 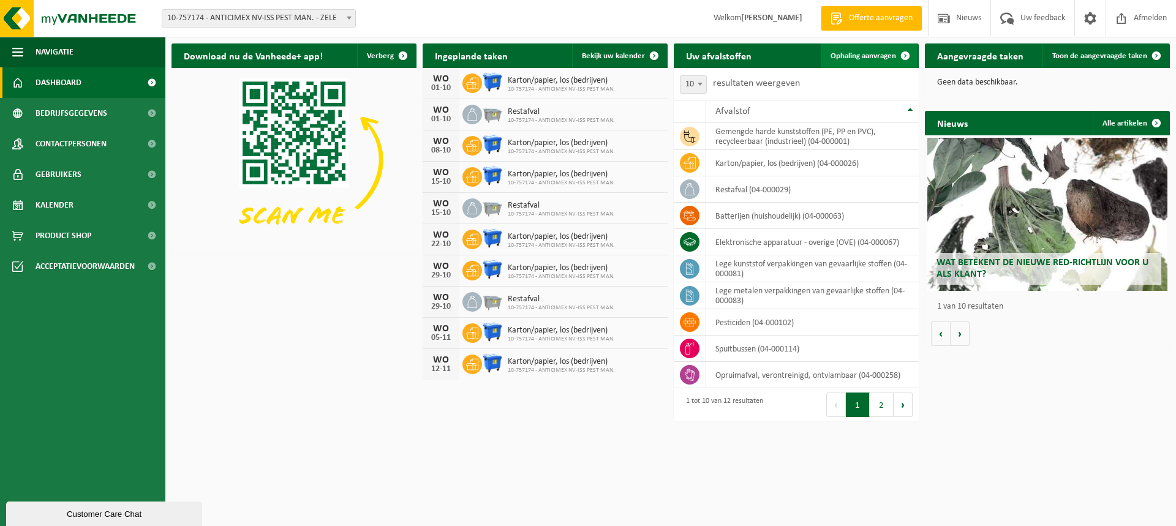 I want to click on span: Verberg, so click(x=380, y=56).